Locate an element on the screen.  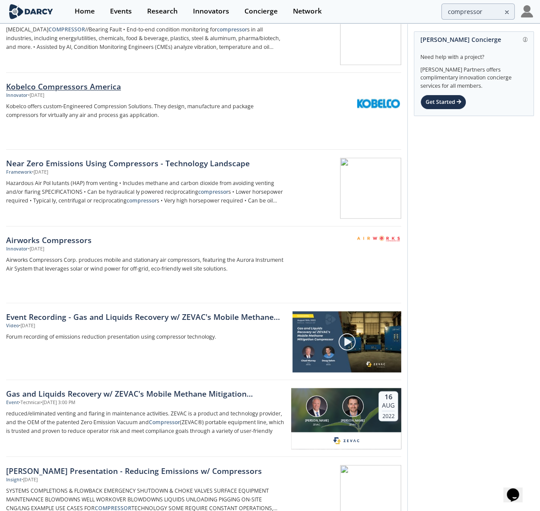
div: Near Zero Emissions Using Compressors - Technology Landscape is located at coordinates (145, 163).